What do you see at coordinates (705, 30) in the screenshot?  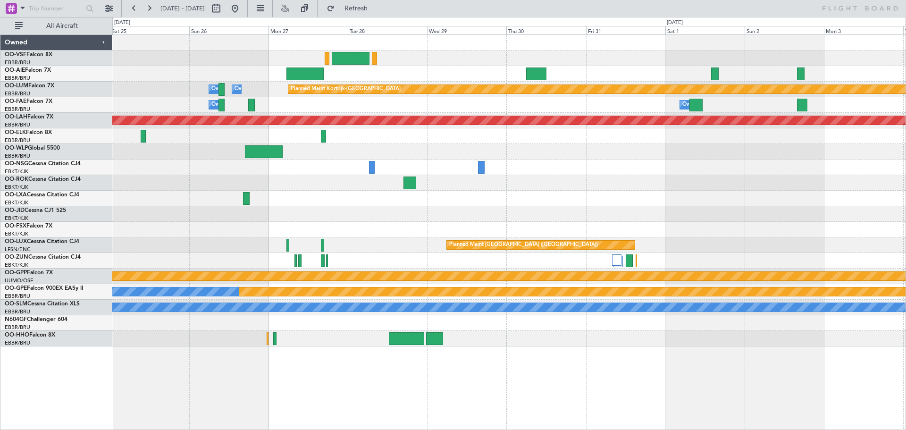 I see `div: Sat 1` at bounding box center [705, 30].